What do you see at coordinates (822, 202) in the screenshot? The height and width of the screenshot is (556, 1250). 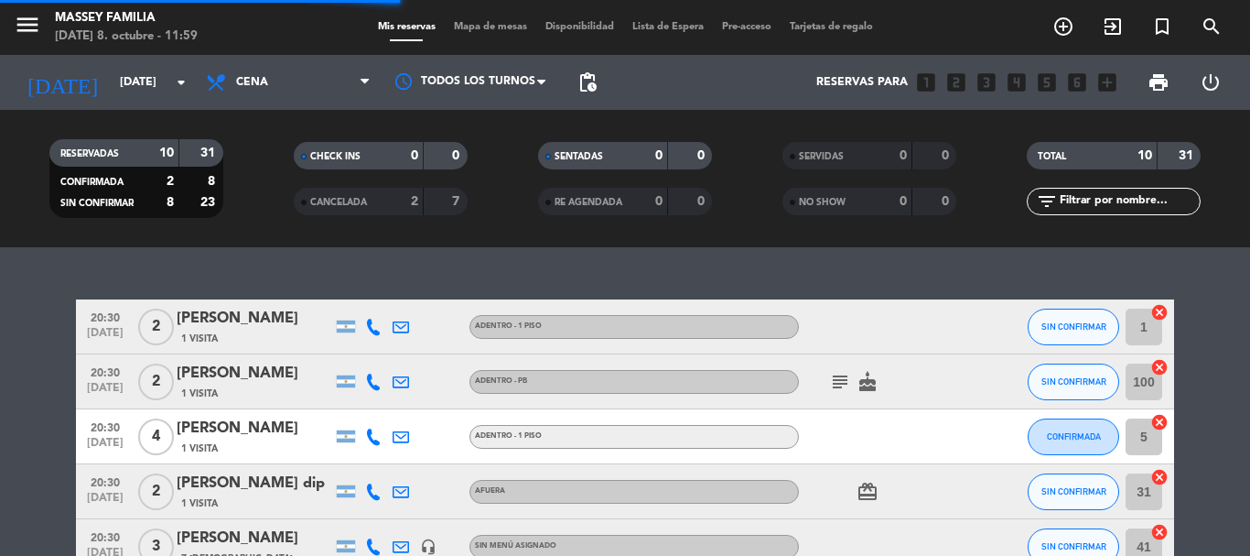 I see `span: NO SHOW` at bounding box center [822, 202].